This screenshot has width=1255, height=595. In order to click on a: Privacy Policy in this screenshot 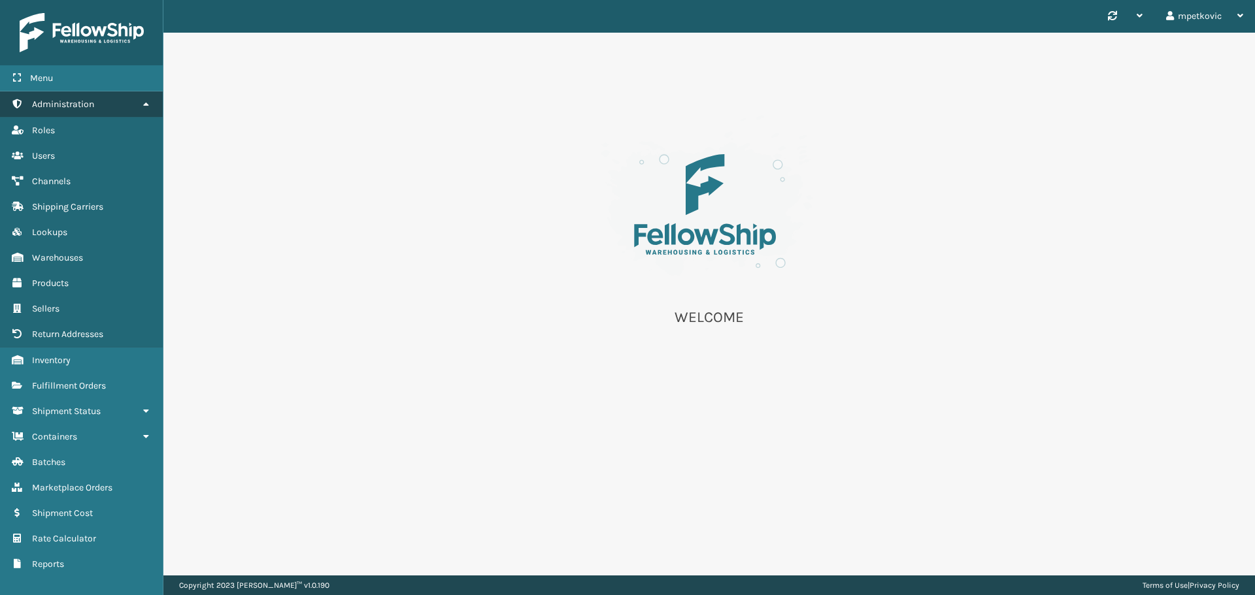, I will do `click(1214, 585)`.